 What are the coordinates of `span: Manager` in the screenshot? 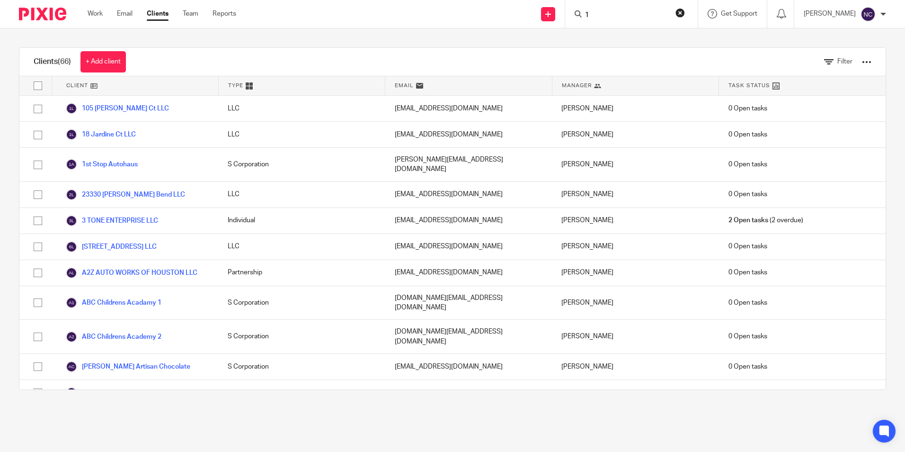 It's located at (577, 85).